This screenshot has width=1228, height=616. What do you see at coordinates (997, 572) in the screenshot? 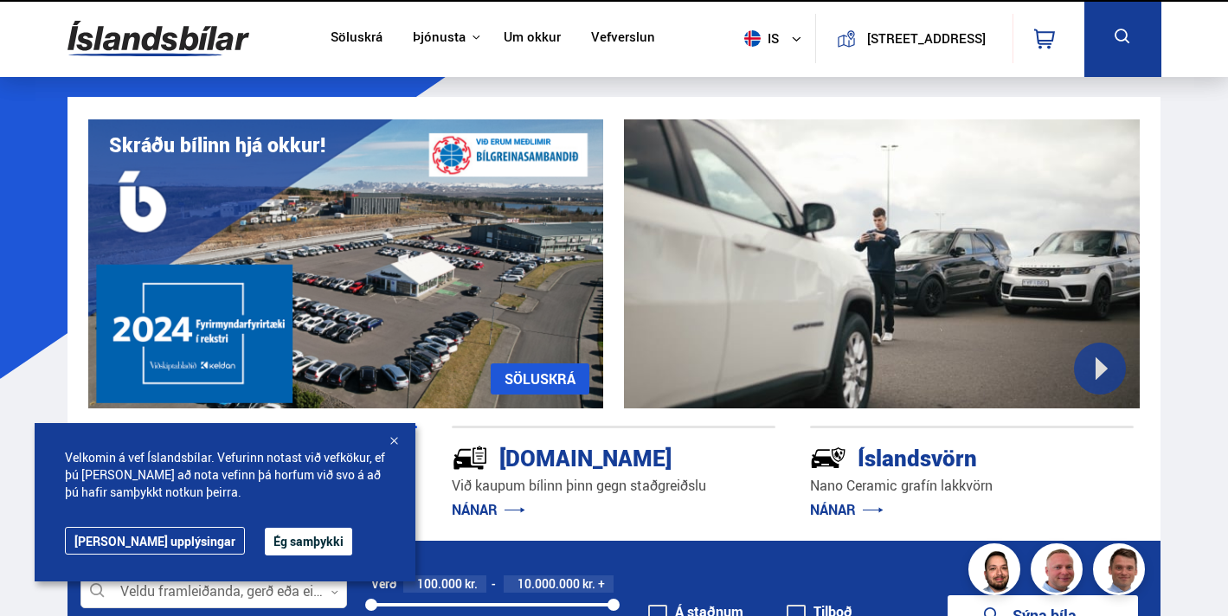
I see `img: nhp88E3Fdnt1Opn2.png` at bounding box center [997, 572].